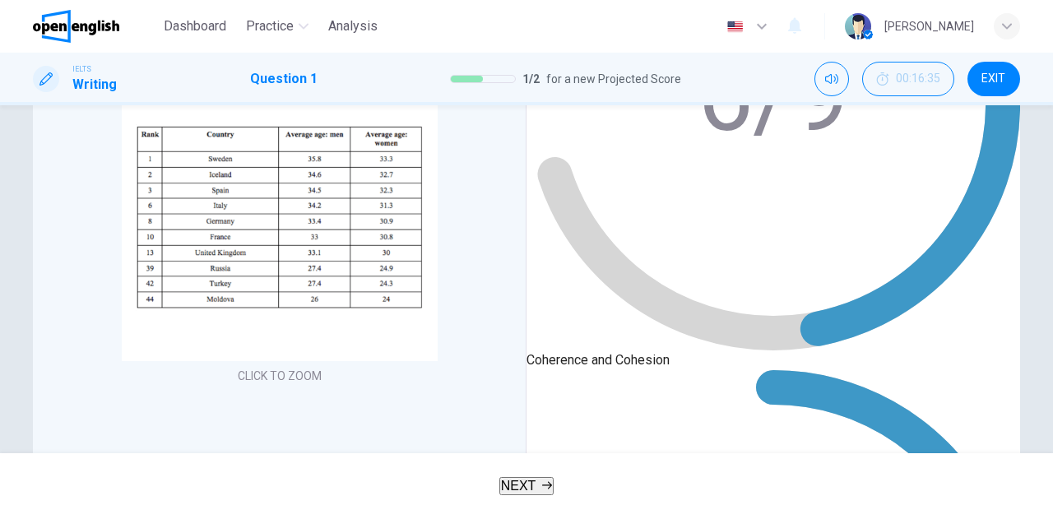 This screenshot has height=519, width=1053. Describe the element at coordinates (353, 26) in the screenshot. I see `a: Analysis` at that location.